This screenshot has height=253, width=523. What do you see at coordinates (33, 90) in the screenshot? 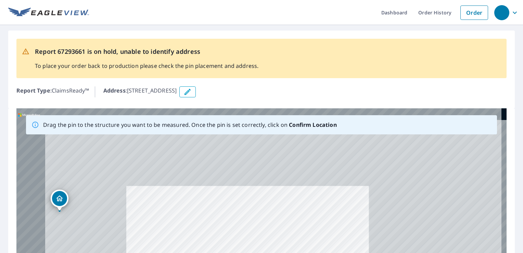
I see `b: Report Type` at bounding box center [33, 90].